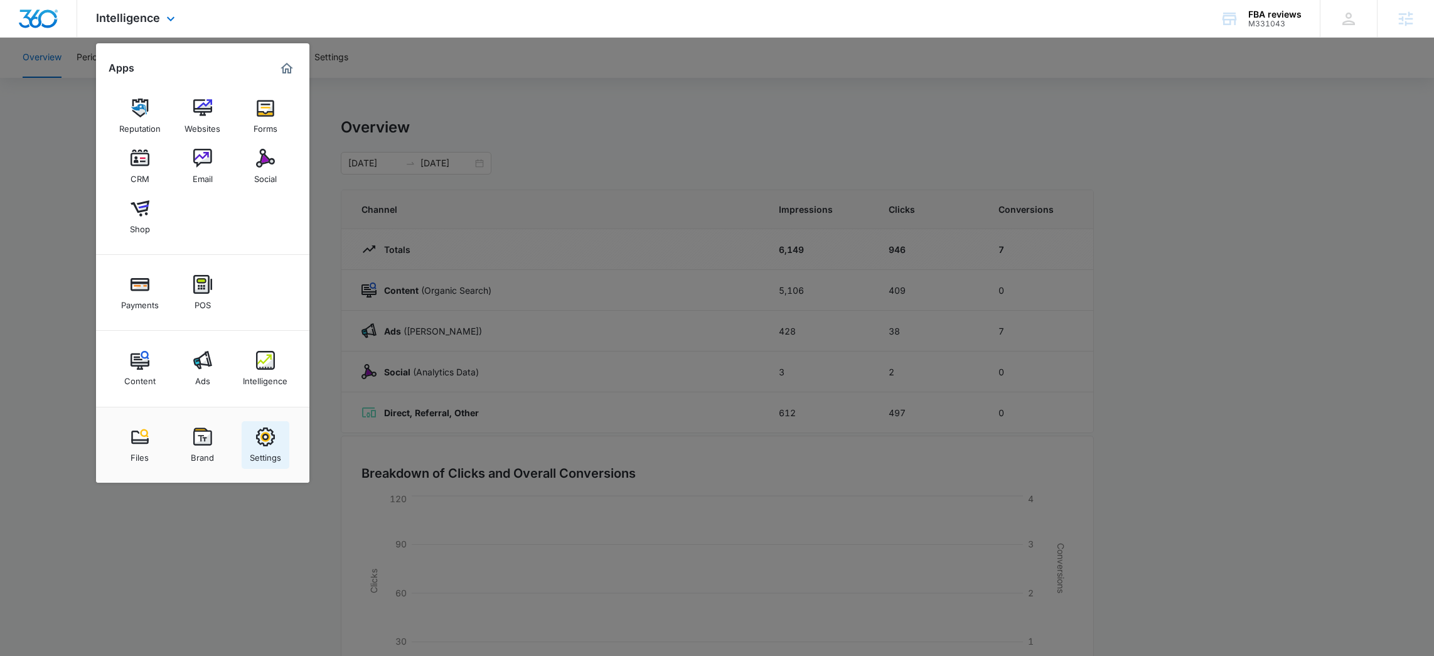  I want to click on a: Brand, so click(203, 445).